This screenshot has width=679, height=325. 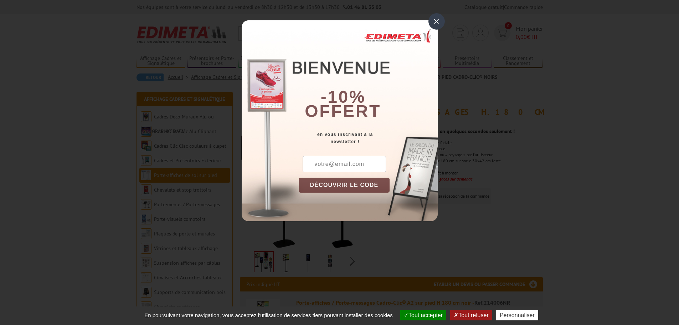 What do you see at coordinates (368, 138) in the screenshot?
I see `div: en vous inscrivant à la newsletter !` at bounding box center [368, 138].